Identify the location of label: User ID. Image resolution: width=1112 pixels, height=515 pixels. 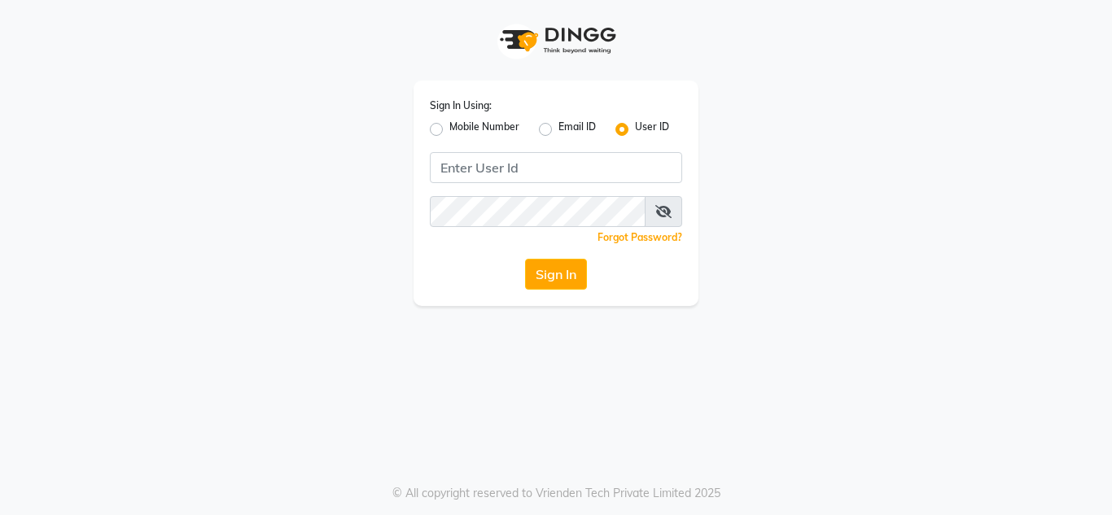
(652, 129).